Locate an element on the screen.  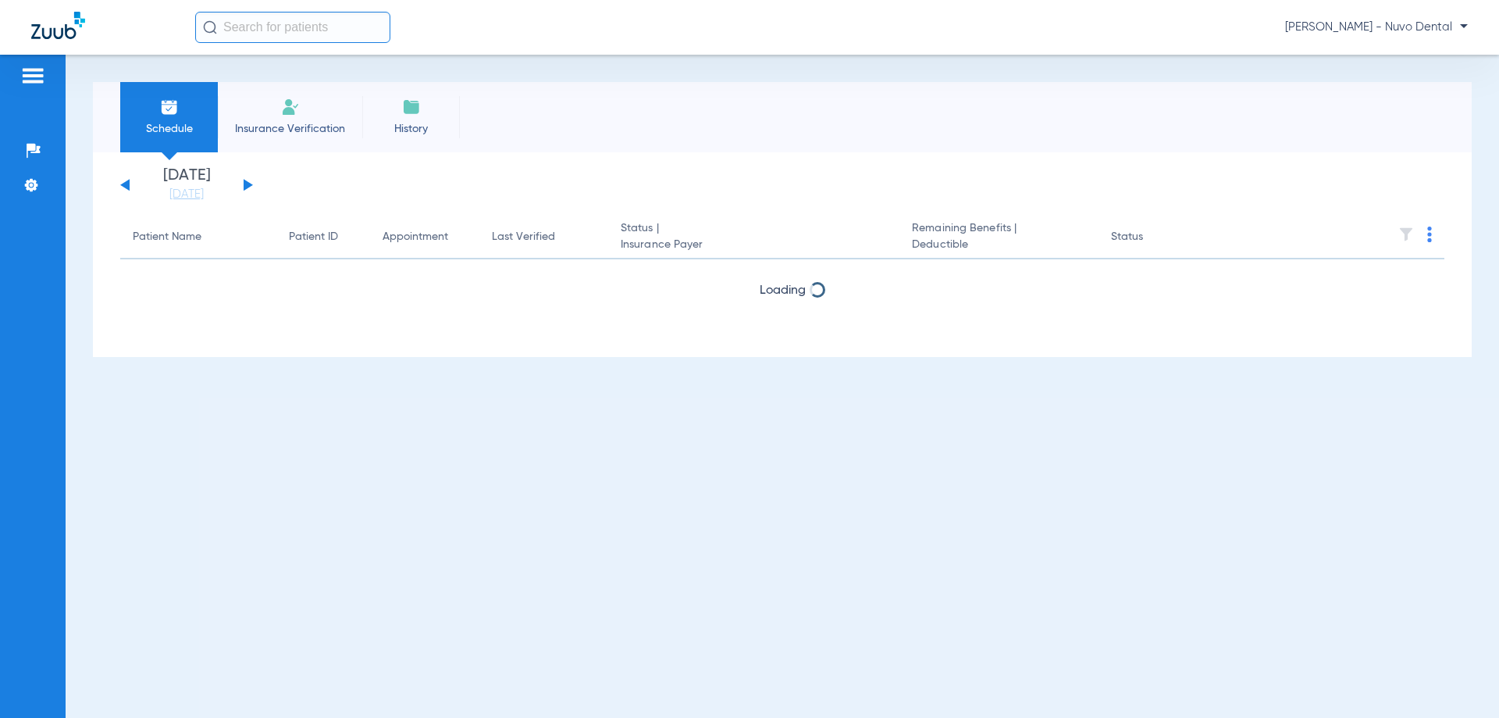
img: Manual Insurance Verification is located at coordinates (290, 107).